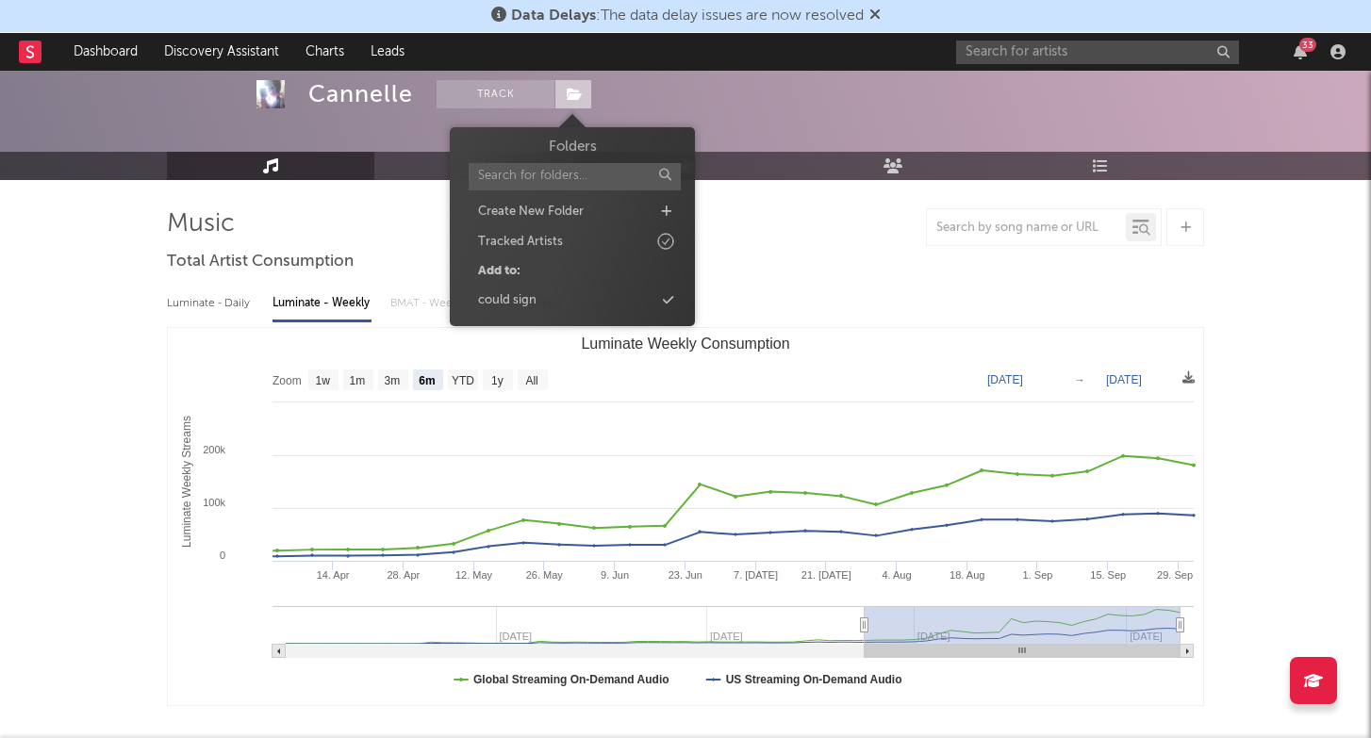 Image resolution: width=1371 pixels, height=738 pixels. Describe the element at coordinates (1108, 575) in the screenshot. I see `text: 15. Sep` at that location.